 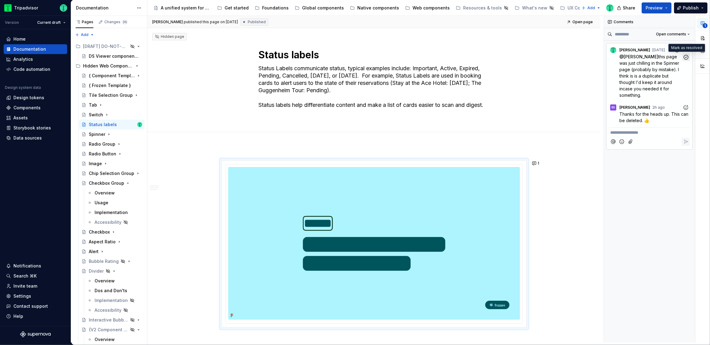 What do you see at coordinates (35, 118) in the screenshot?
I see `a: Assets` at bounding box center [35, 118].